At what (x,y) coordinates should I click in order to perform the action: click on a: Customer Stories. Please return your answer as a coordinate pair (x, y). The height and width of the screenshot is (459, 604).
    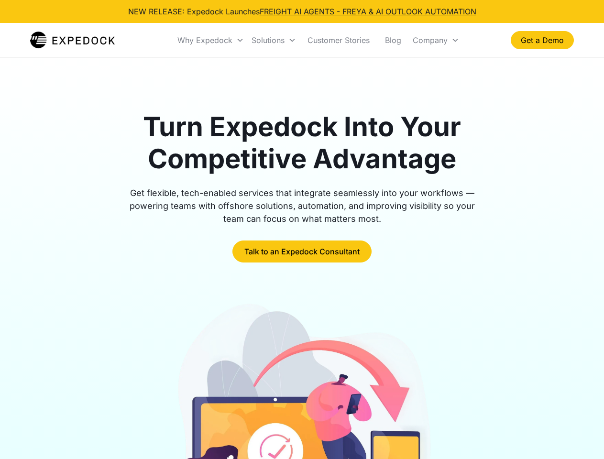
    Looking at the image, I should click on (339, 40).